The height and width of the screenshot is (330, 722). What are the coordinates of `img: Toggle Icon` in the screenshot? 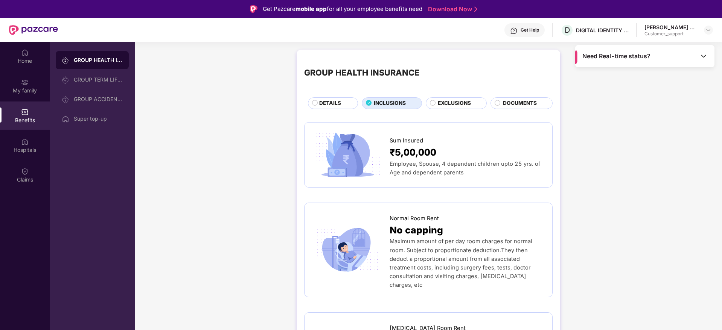 It's located at (703, 56).